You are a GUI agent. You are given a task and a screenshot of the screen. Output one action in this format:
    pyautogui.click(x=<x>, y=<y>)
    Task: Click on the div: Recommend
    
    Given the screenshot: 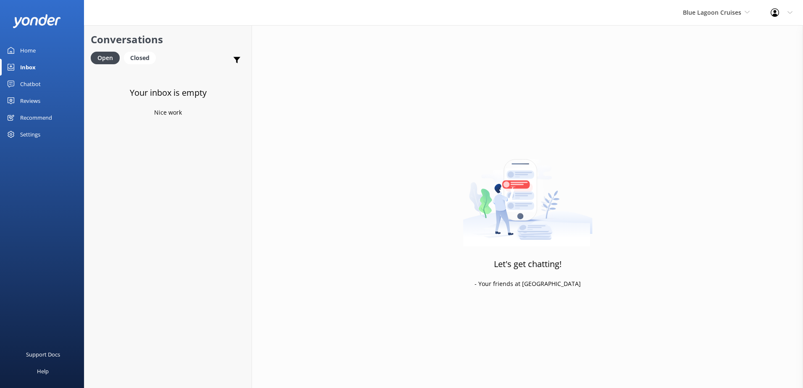 What is the action you would take?
    pyautogui.click(x=36, y=118)
    